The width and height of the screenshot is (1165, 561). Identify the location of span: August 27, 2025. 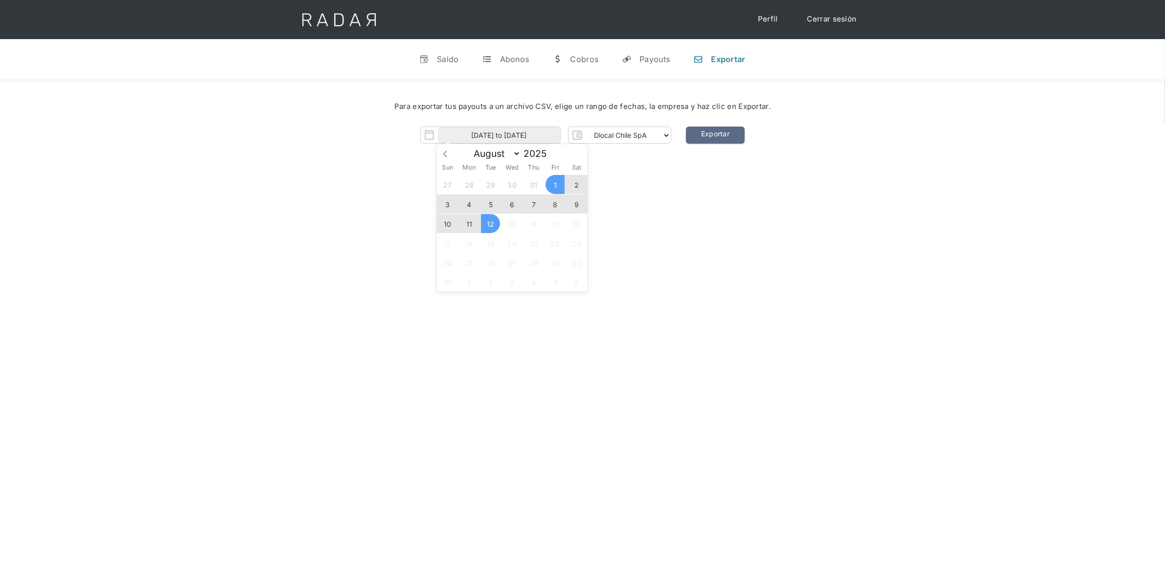
(512, 263).